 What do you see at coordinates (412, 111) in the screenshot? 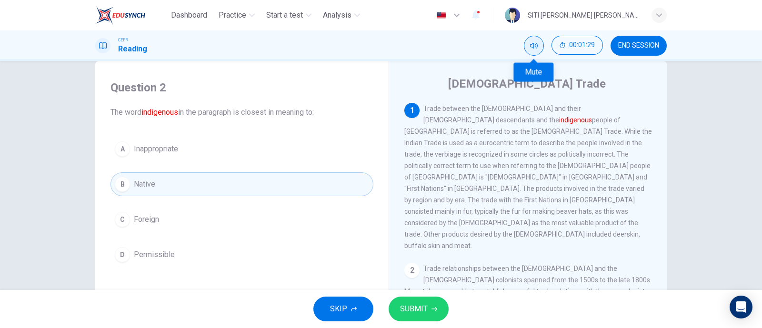
I see `div: 1` at bounding box center [412, 111].